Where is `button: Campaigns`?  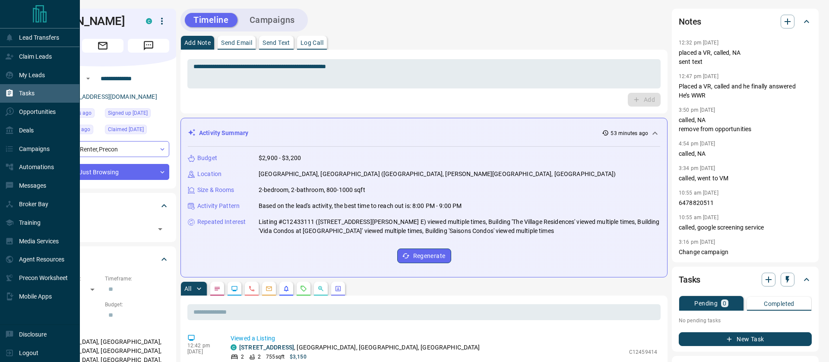 button: Campaigns is located at coordinates (272, 20).